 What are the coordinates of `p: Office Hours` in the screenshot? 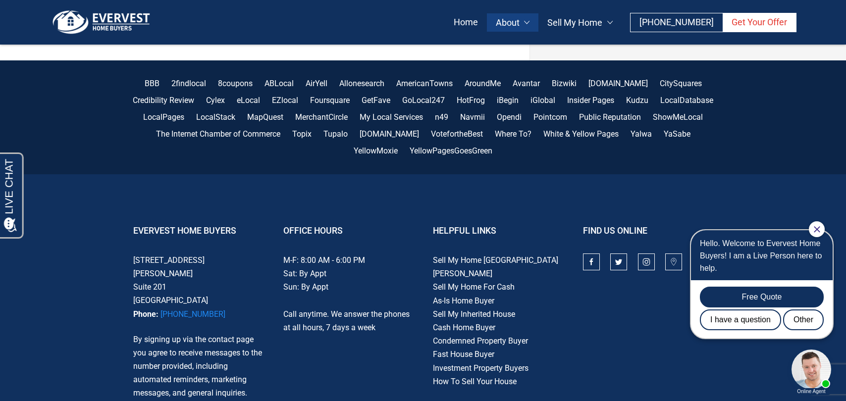 It's located at (348, 231).